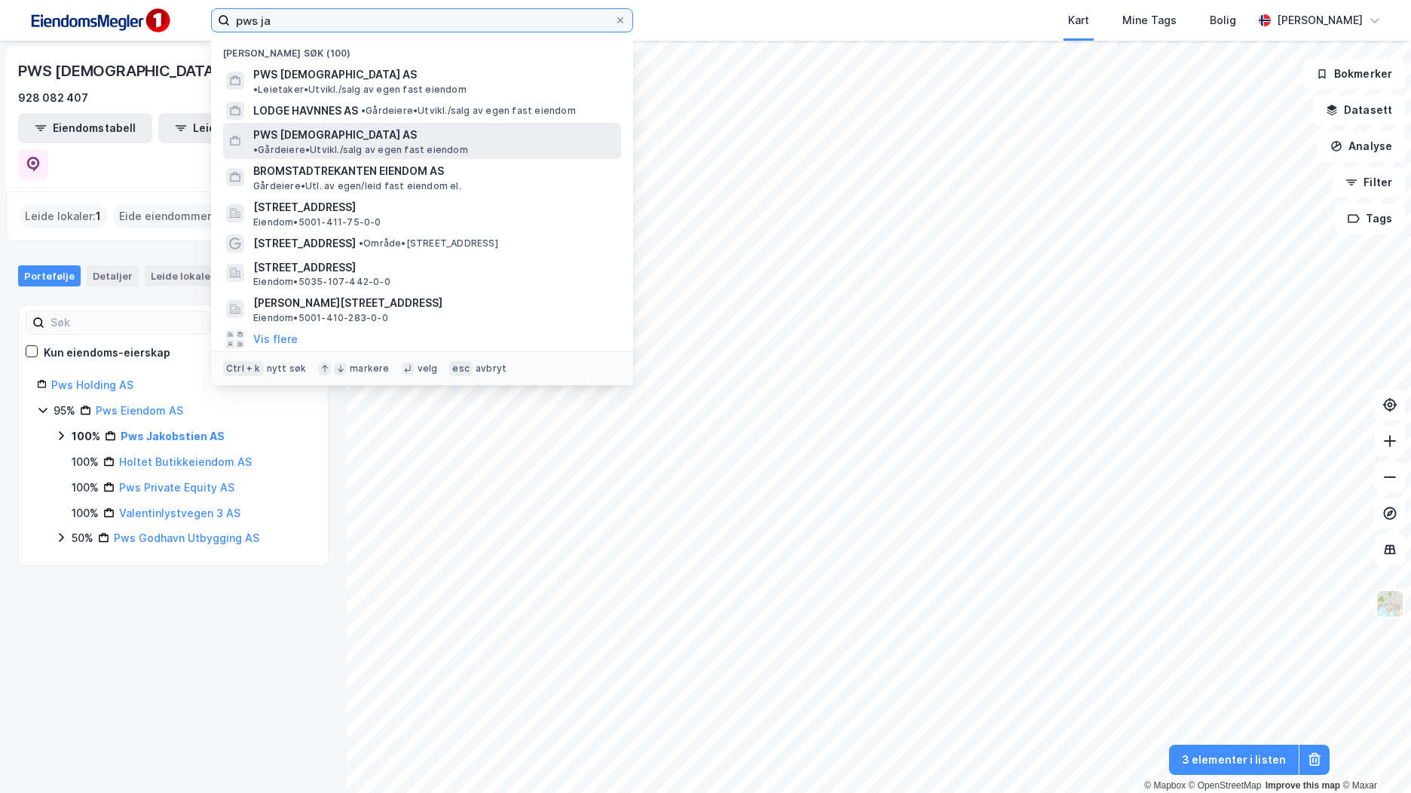 Image resolution: width=1411 pixels, height=793 pixels. What do you see at coordinates (186, 537) in the screenshot?
I see `a: Pws Godhavn Utbygging AS` at bounding box center [186, 537].